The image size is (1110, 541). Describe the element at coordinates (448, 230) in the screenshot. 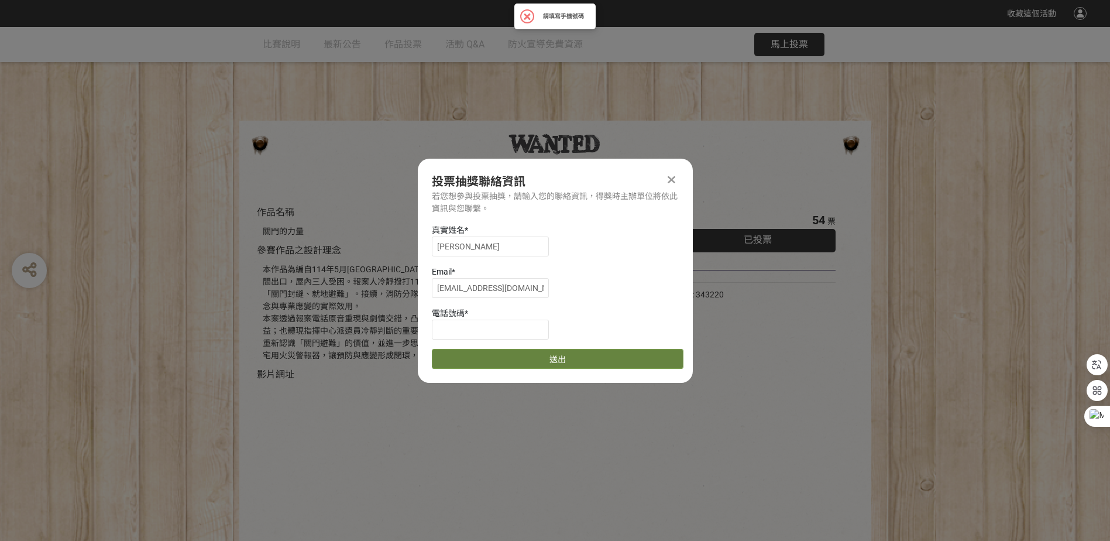

I see `span: 真實姓名` at that location.